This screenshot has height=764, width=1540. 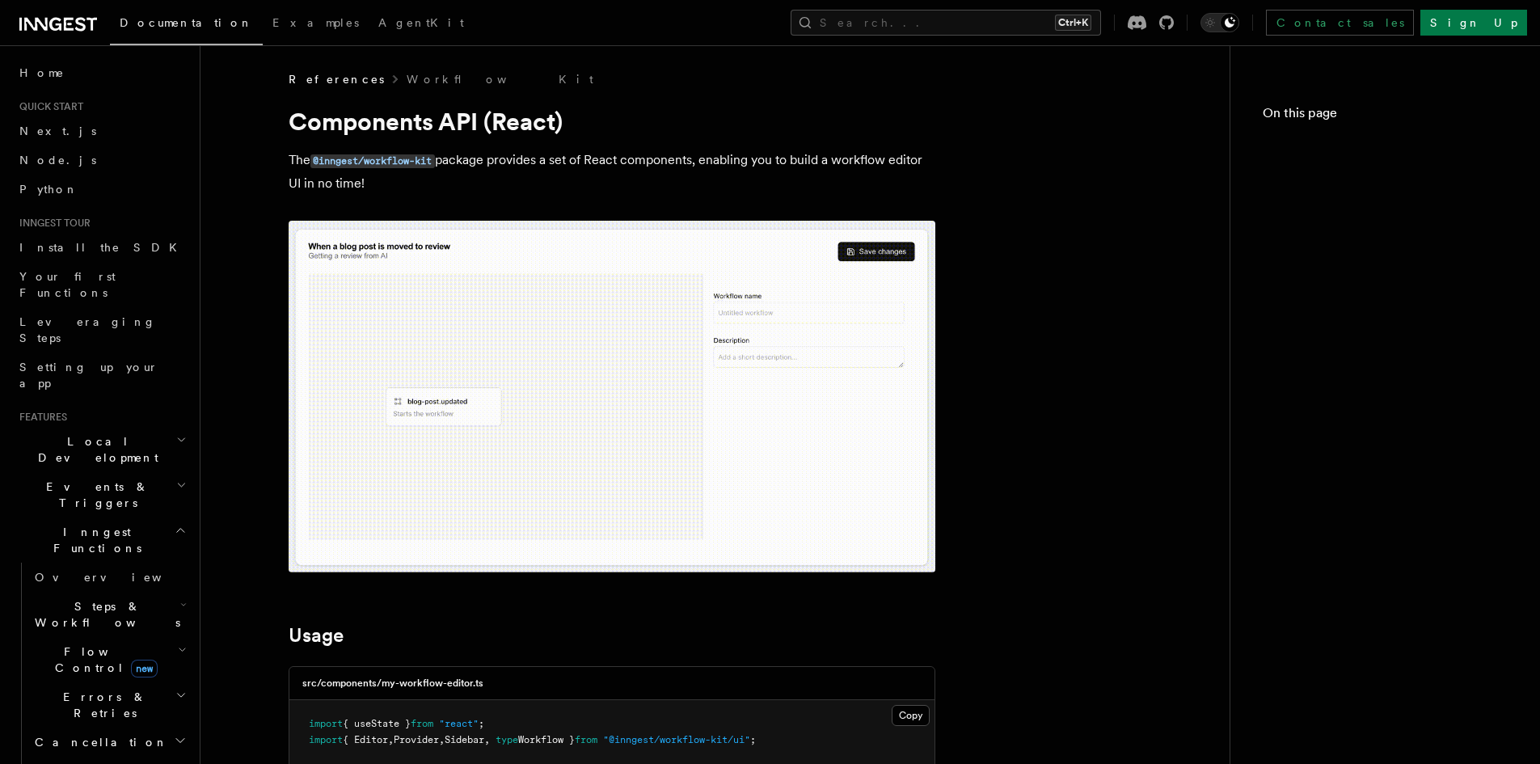 What do you see at coordinates (118, 577) in the screenshot?
I see `span: Overview` at bounding box center [118, 577].